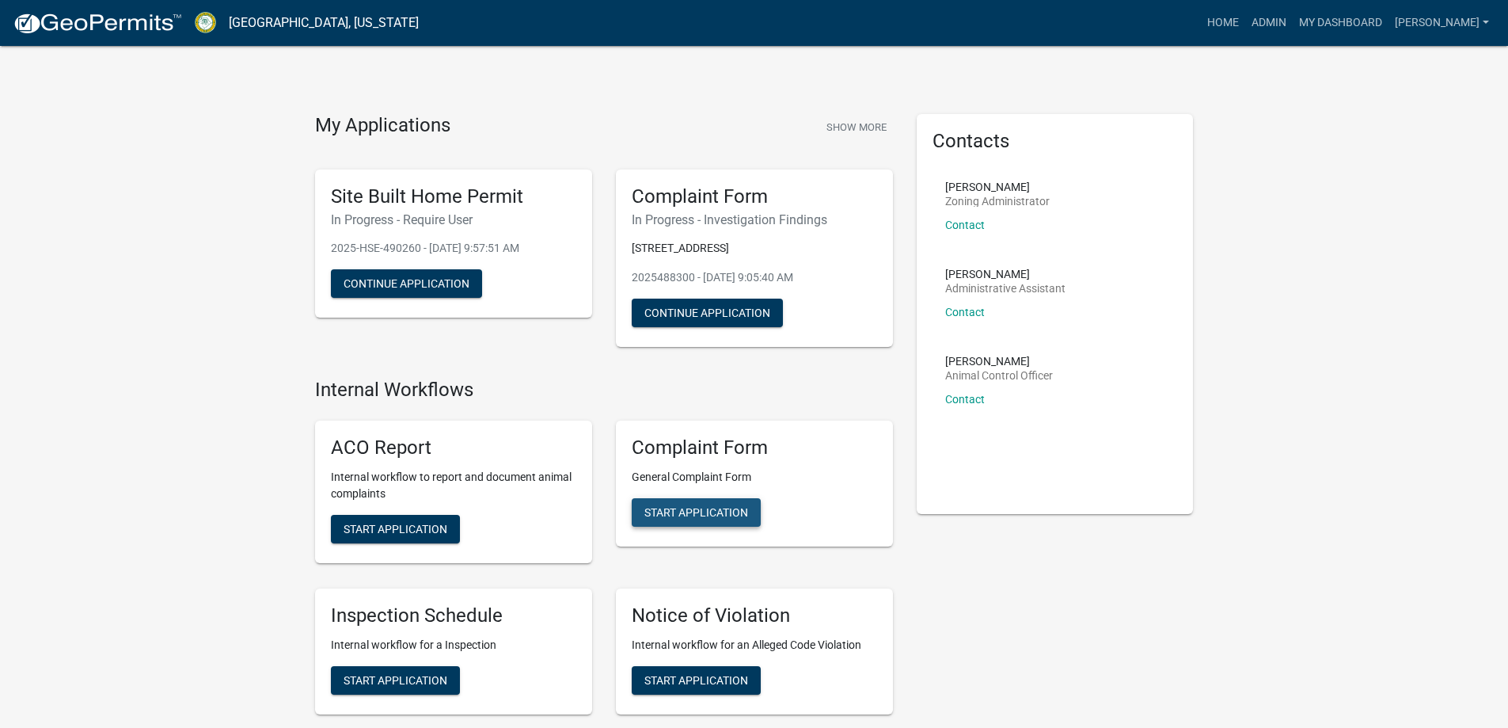  What do you see at coordinates (755, 477) in the screenshot?
I see `p: General Complaint Form` at bounding box center [755, 477].